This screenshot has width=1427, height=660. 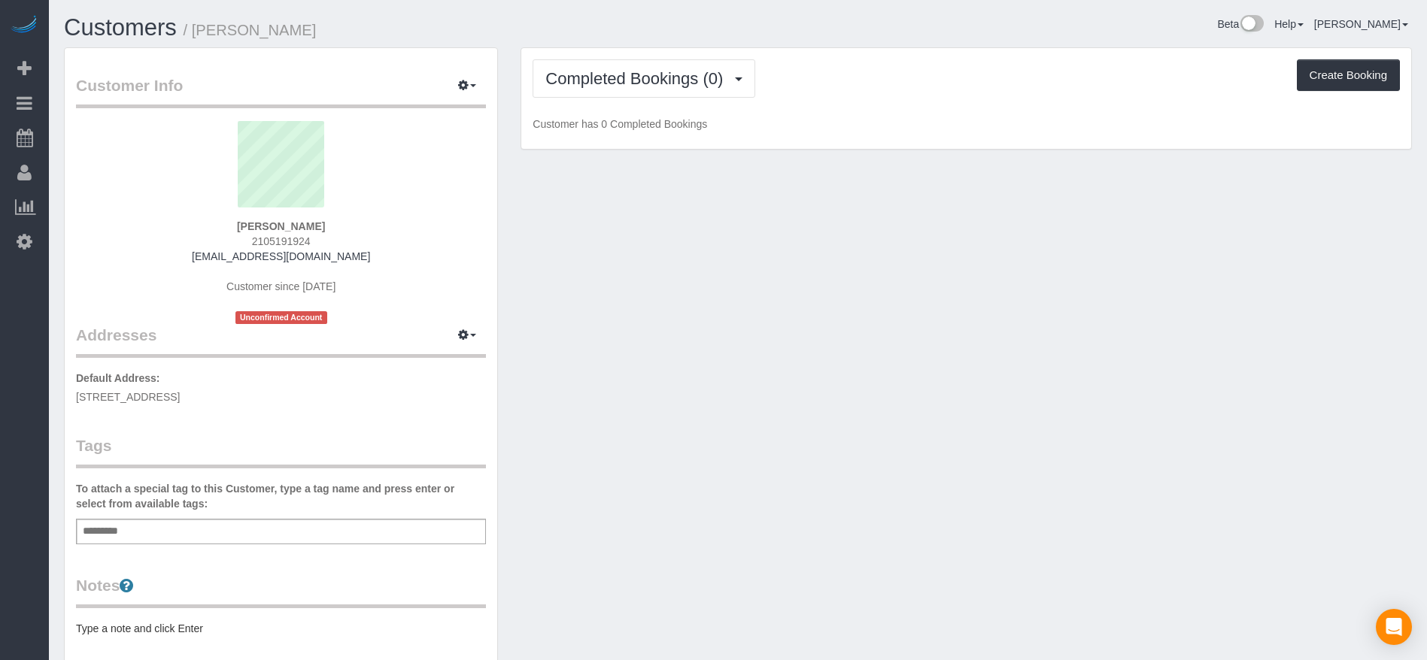 What do you see at coordinates (281, 317) in the screenshot?
I see `span: Unconfirmed Account` at bounding box center [281, 317].